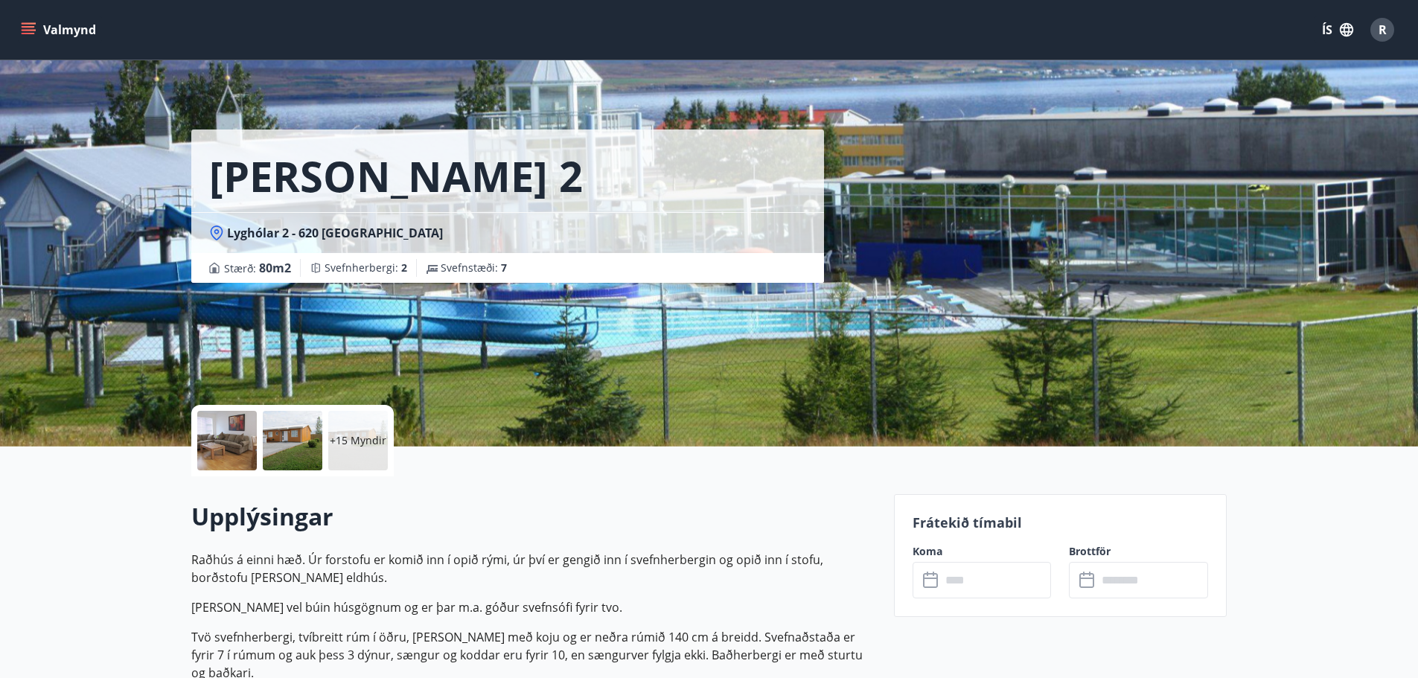 Image resolution: width=1418 pixels, height=678 pixels. I want to click on span: 80 m2, so click(275, 268).